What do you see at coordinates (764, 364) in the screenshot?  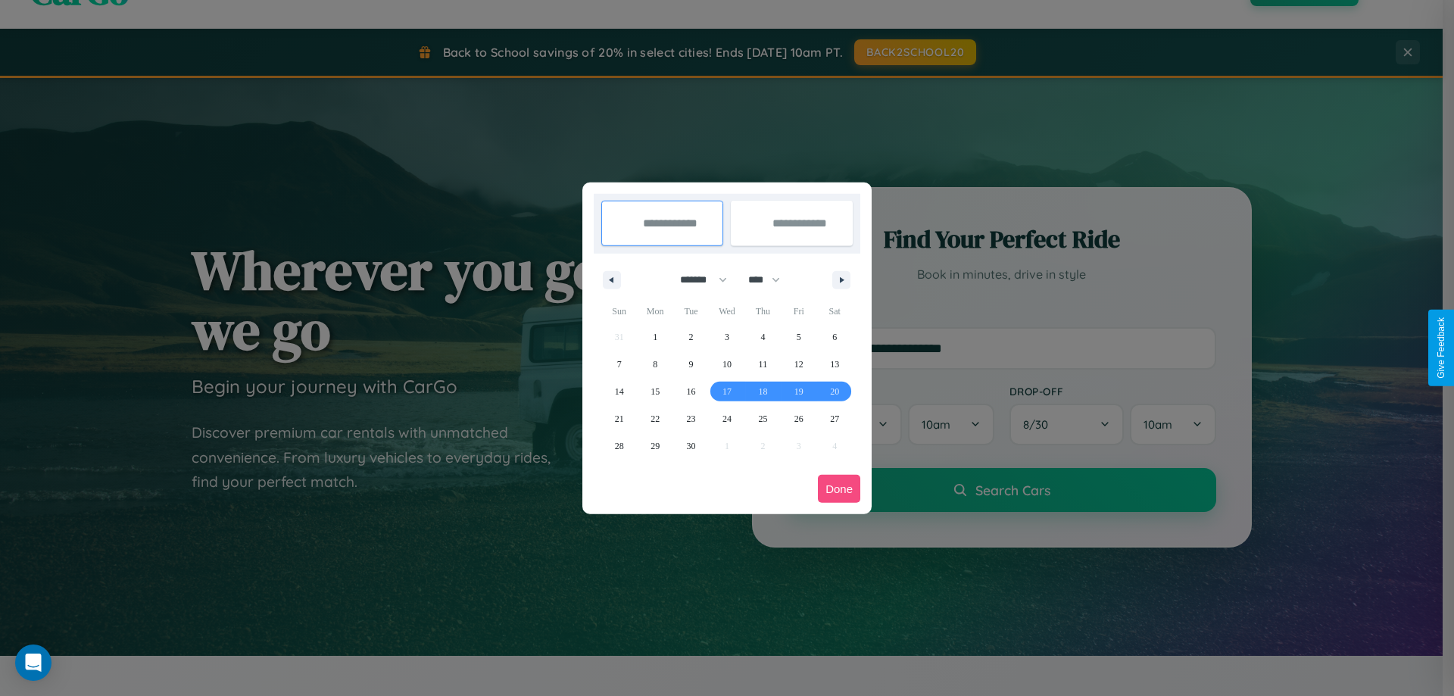 I see `span: 11` at bounding box center [764, 364].